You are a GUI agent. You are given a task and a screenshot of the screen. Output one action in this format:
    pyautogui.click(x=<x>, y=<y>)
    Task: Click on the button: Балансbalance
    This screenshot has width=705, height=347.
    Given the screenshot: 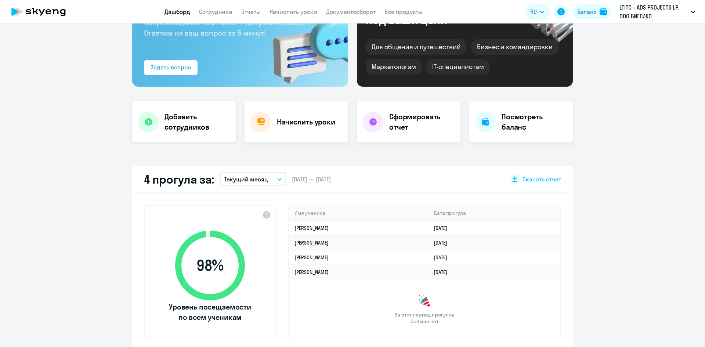 What is the action you would take?
    pyautogui.click(x=592, y=12)
    